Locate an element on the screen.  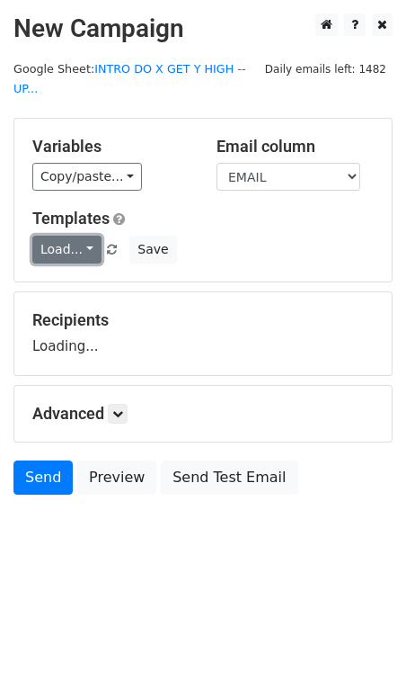
h5: Recipients is located at coordinates (203, 320).